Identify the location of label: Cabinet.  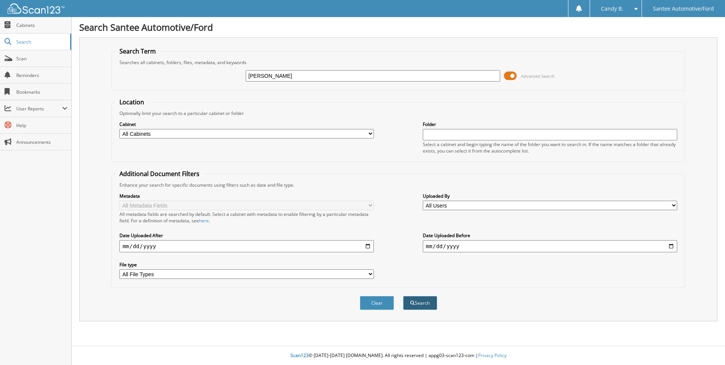
(247, 124).